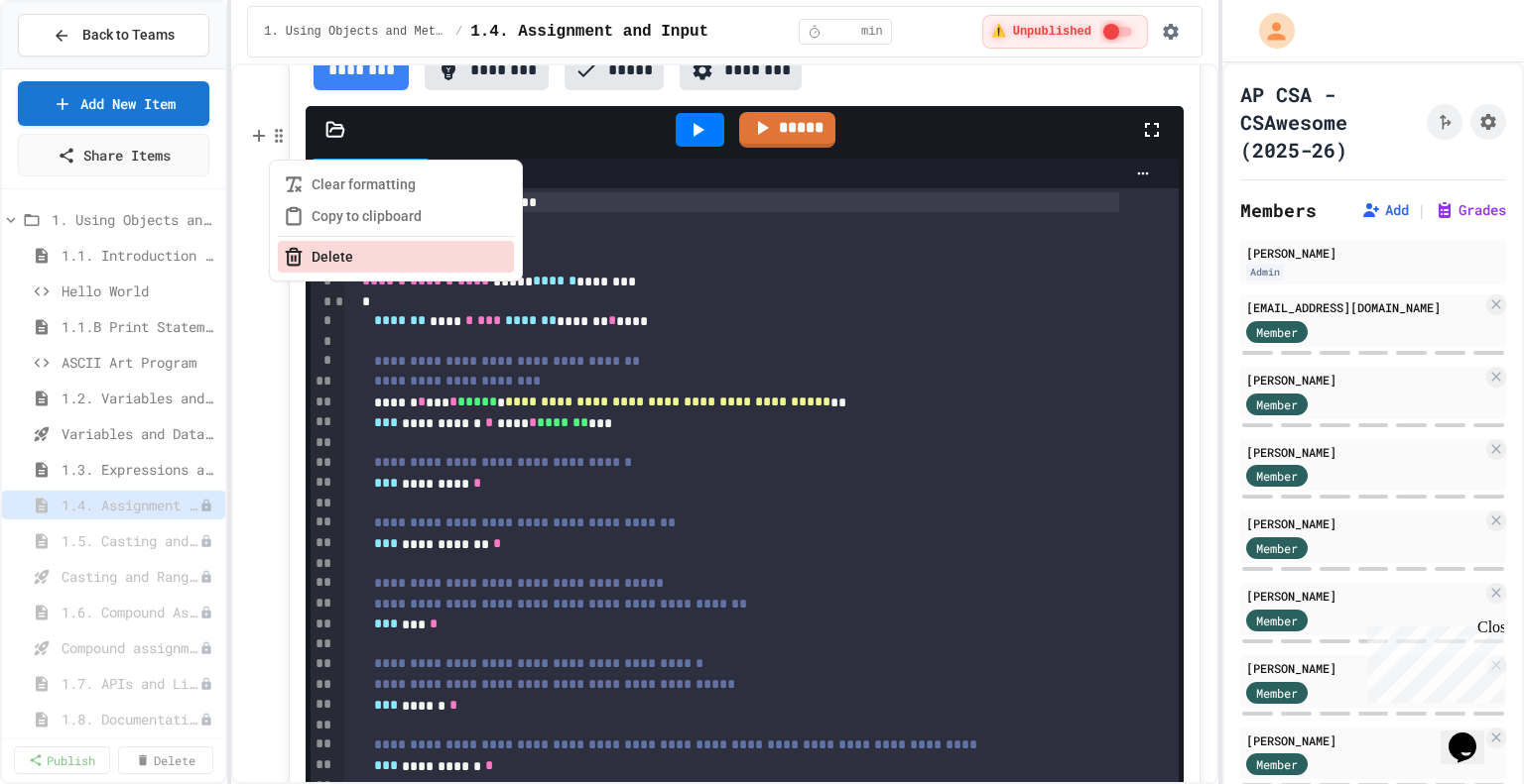 The height and width of the screenshot is (784, 1524). I want to click on span: 1.1.B Print Statements, so click(139, 327).